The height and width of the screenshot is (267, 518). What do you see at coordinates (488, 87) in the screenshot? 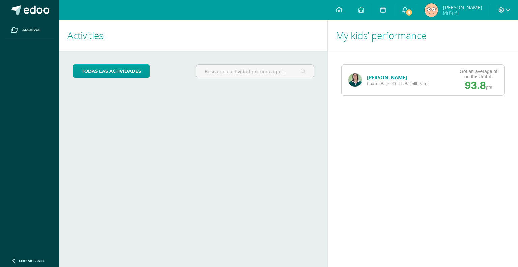
I see `span: pts` at bounding box center [488, 87].